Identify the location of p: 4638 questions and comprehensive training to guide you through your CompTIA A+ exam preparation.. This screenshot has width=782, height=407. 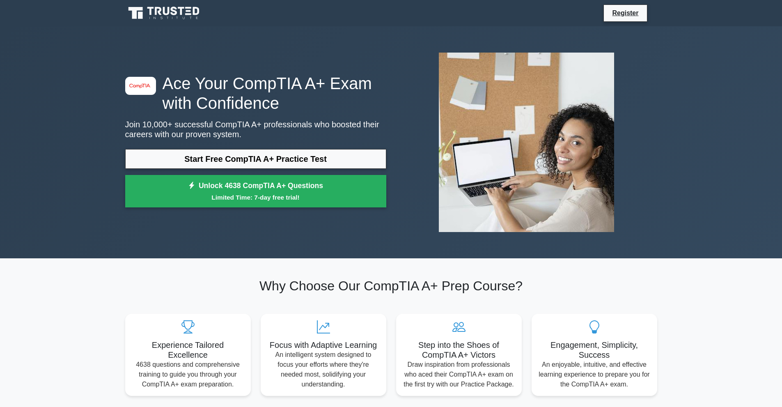
(188, 374).